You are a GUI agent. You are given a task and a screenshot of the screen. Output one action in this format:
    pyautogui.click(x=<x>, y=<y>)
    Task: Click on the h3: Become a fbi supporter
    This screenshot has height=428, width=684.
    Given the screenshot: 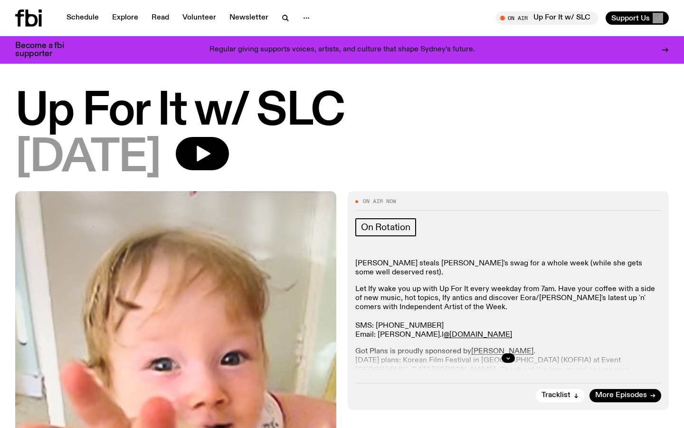 What is the action you would take?
    pyautogui.click(x=46, y=50)
    